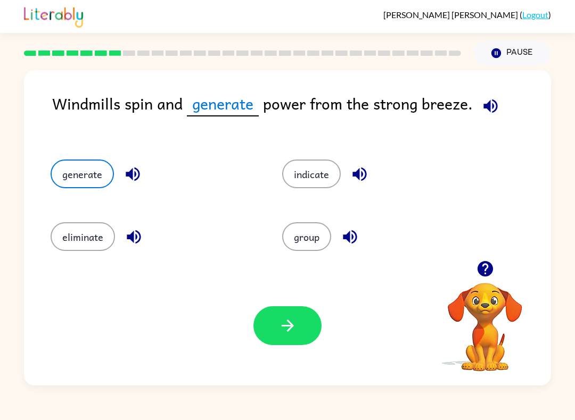  What do you see at coordinates (301, 115) in the screenshot?
I see `div: Windmills spin and power from the strong breeze.` at bounding box center [301, 115].